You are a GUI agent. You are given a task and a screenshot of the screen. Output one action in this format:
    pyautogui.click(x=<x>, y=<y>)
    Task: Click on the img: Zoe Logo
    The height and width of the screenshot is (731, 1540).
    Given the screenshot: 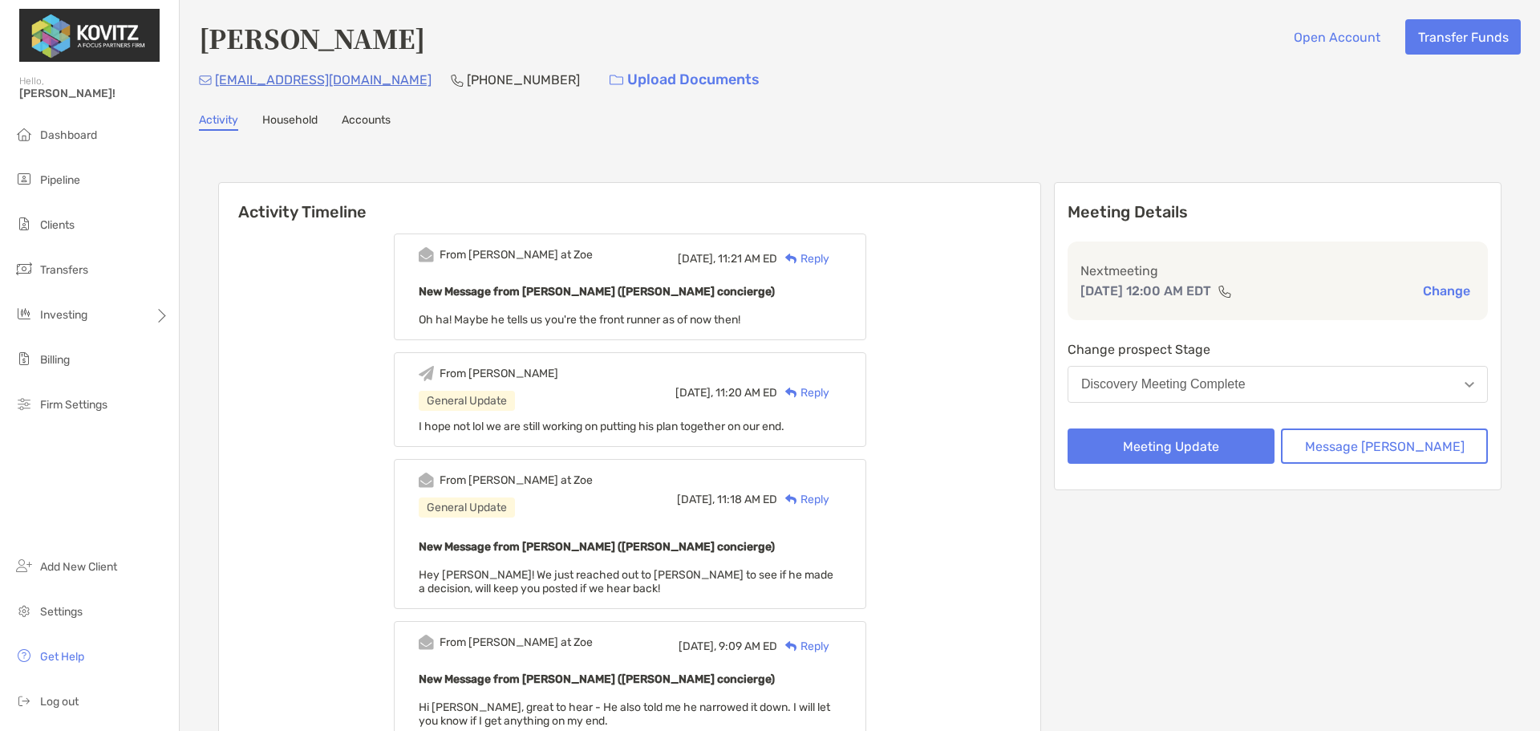 What is the action you would take?
    pyautogui.click(x=89, y=35)
    